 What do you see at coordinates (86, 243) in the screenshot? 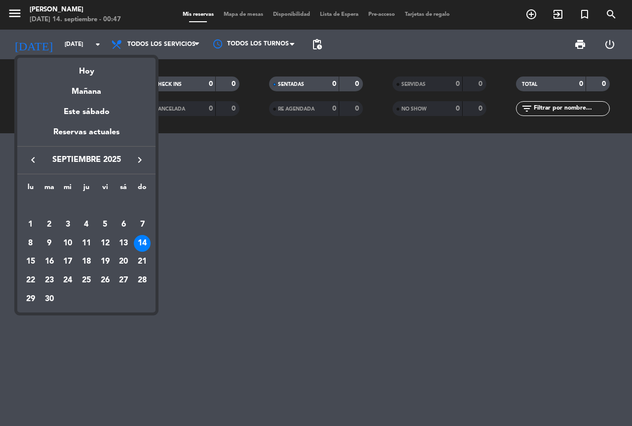
I see `div: 11` at bounding box center [86, 243].